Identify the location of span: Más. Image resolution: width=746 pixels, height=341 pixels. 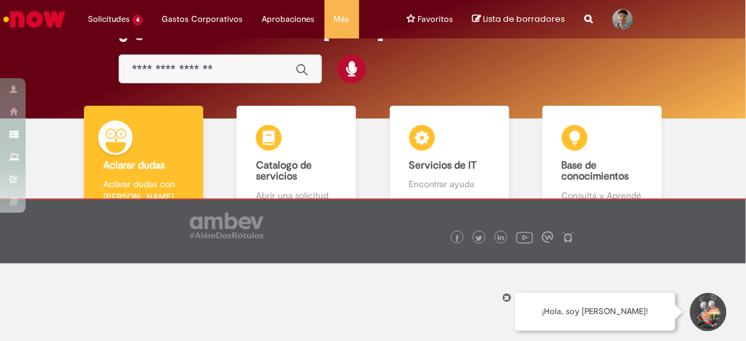
(342, 19).